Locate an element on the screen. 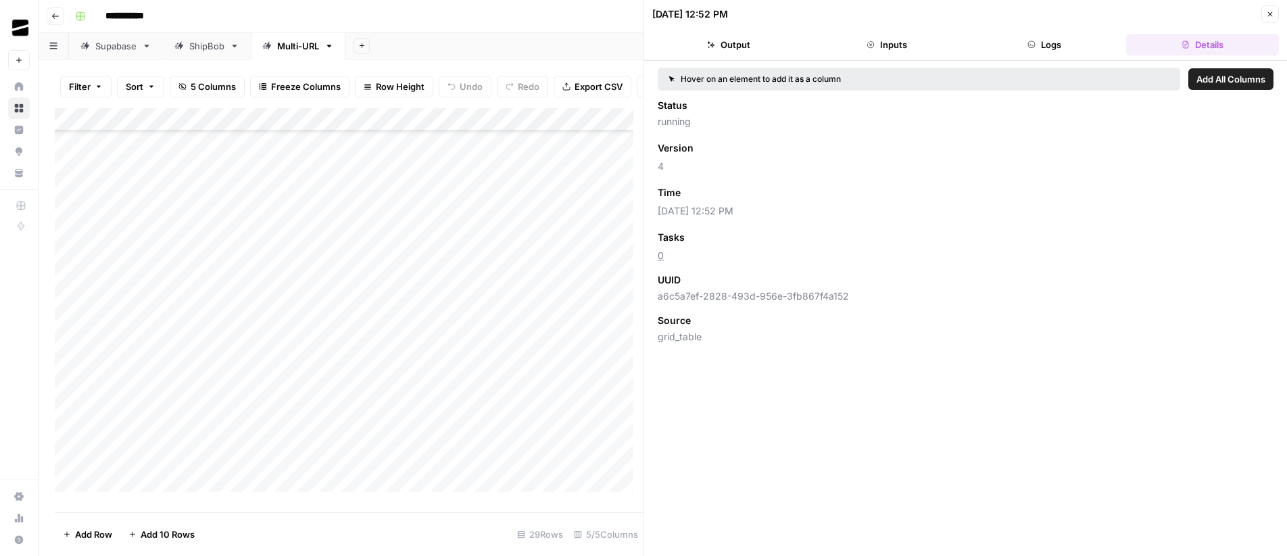  button: Undo is located at coordinates (465, 87).